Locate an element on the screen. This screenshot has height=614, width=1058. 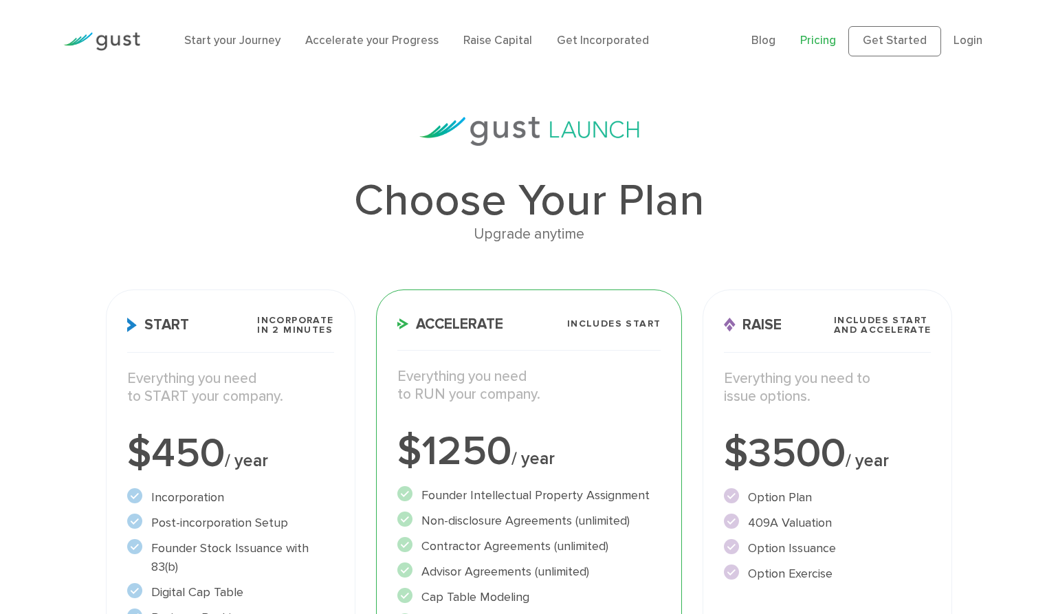
li: Advisor Agreements (unlimited) is located at coordinates (529, 571).